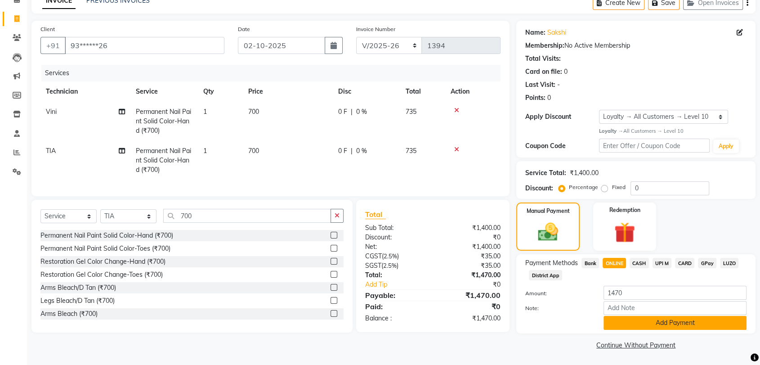  Describe the element at coordinates (675, 308) in the screenshot. I see `input: Add Note` at that location.